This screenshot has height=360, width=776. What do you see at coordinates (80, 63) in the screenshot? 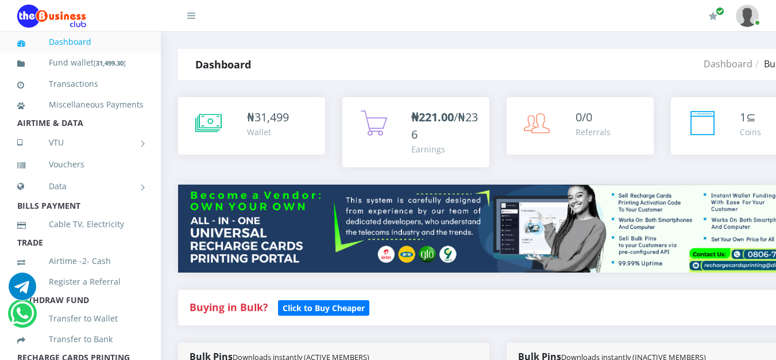
I see `a: Fund wallet[31,499.30]` at bounding box center [80, 63].